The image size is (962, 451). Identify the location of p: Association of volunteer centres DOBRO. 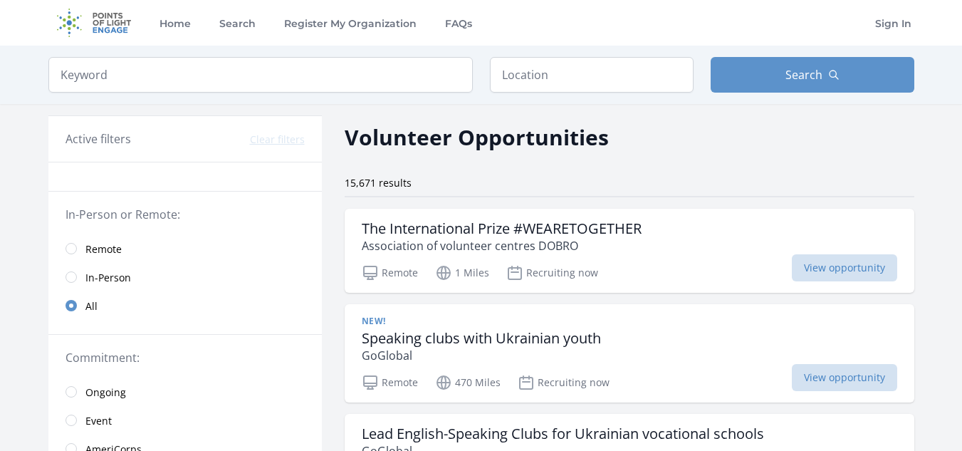
(501, 246).